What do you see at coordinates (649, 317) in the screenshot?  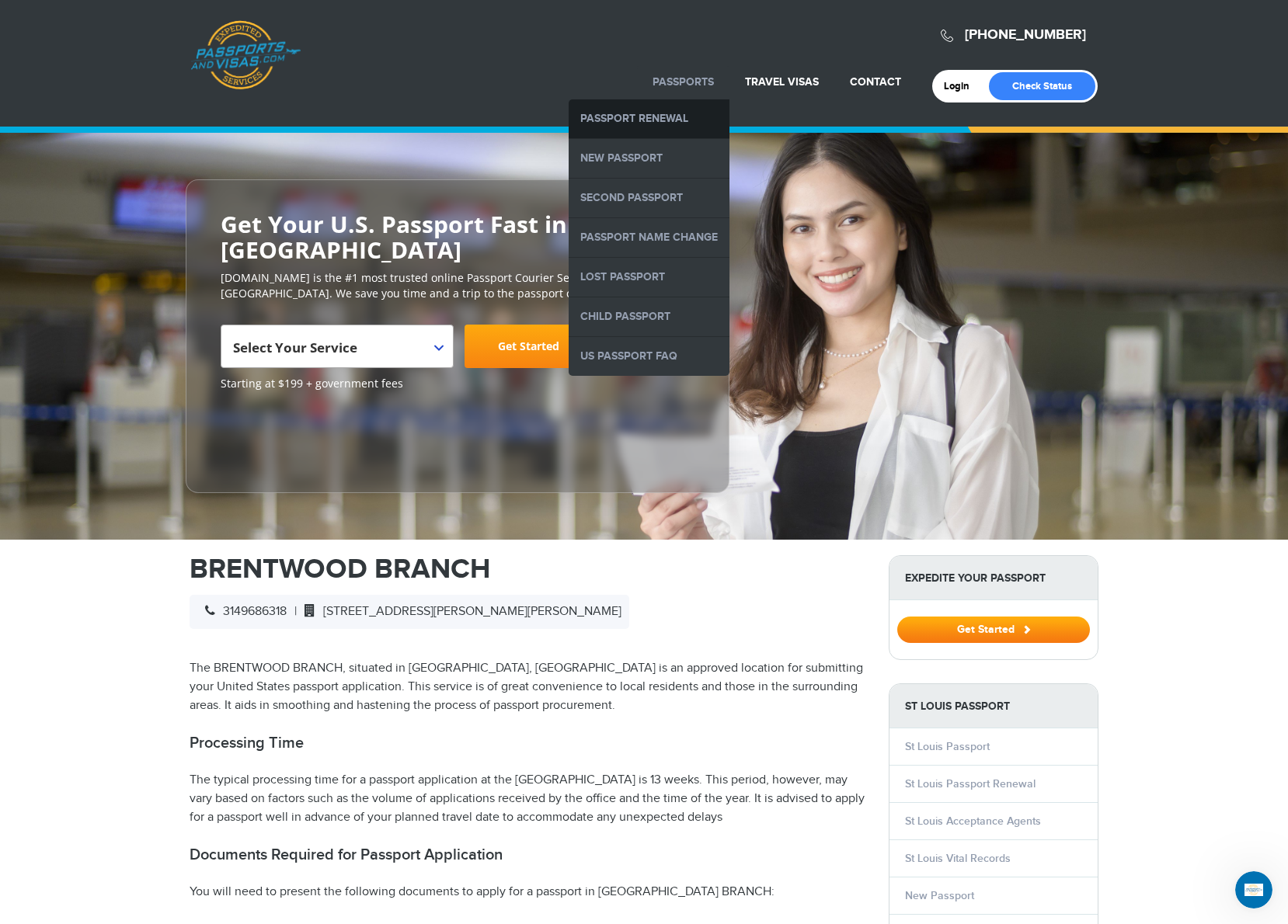 I see `a: Child Passport` at bounding box center [649, 317].